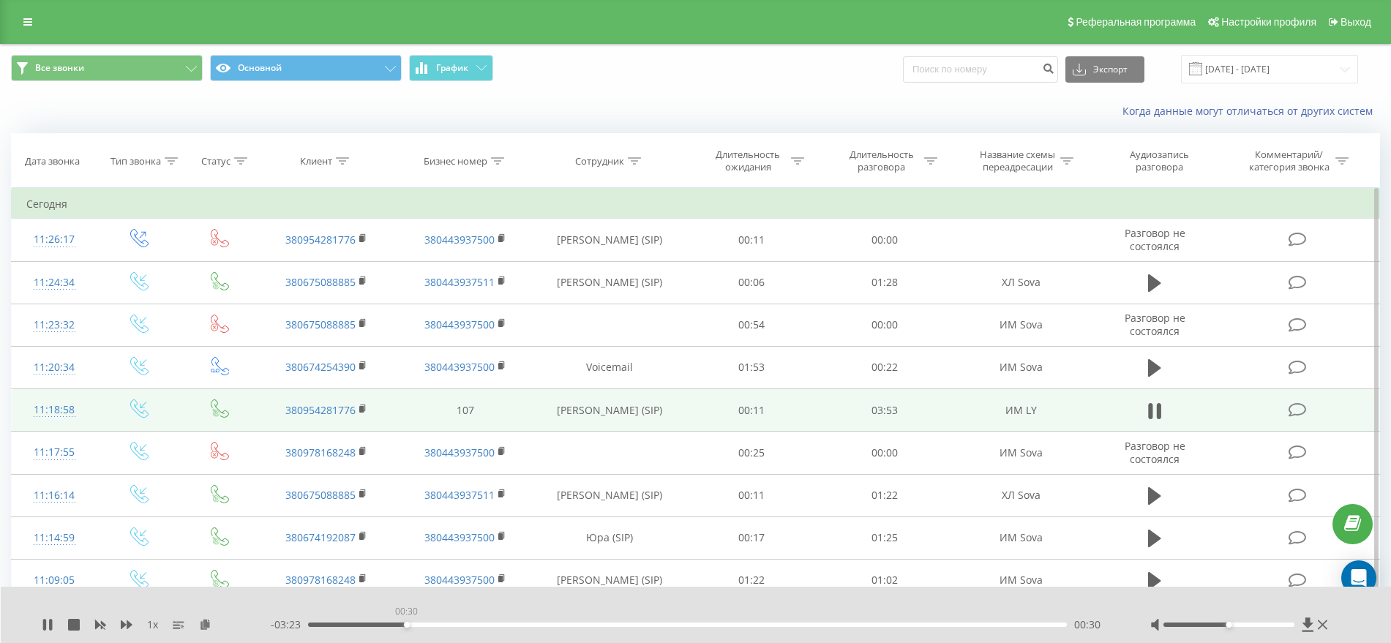  What do you see at coordinates (306, 68) in the screenshot?
I see `button: Основной` at bounding box center [306, 68].